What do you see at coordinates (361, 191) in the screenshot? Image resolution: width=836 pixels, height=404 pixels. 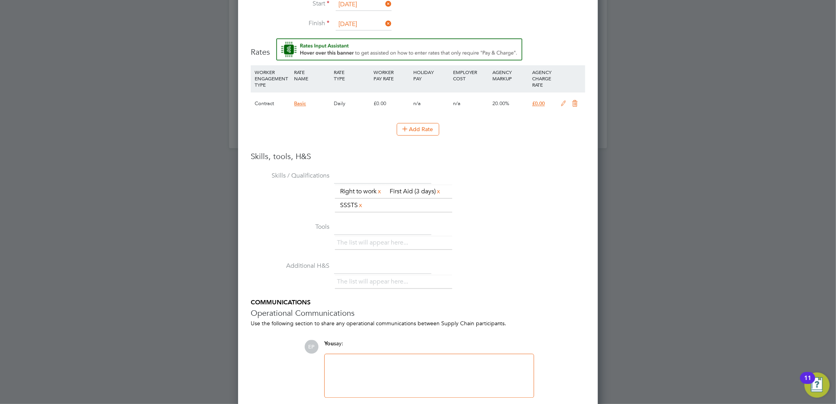 I see `li: Right to work` at bounding box center [361, 191].